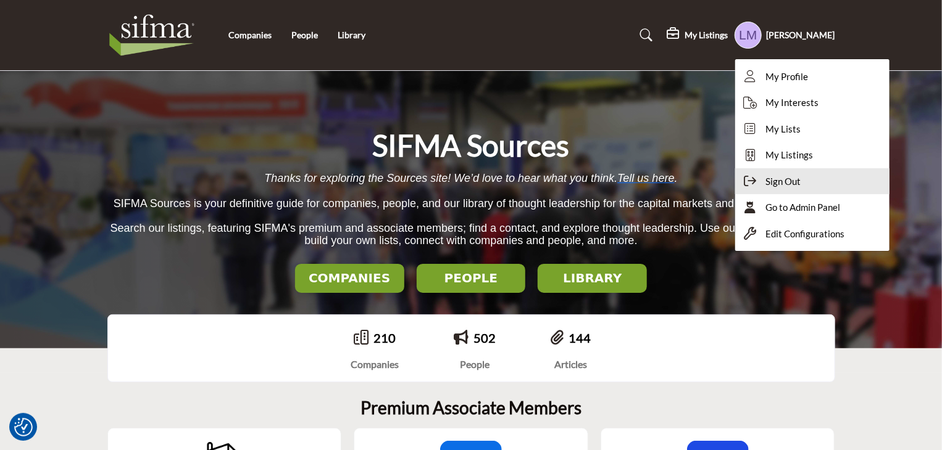 The width and height of the screenshot is (942, 450). I want to click on a: 210, so click(385, 338).